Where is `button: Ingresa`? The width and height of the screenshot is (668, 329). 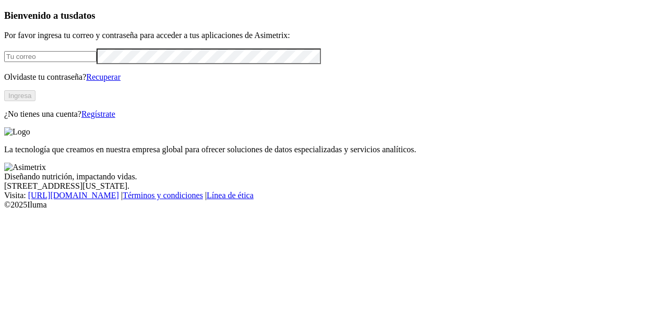 button: Ingresa is located at coordinates (20, 95).